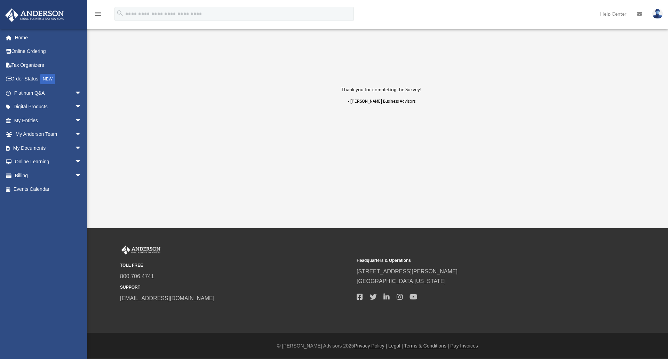  What do you see at coordinates (98, 15) in the screenshot?
I see `a: menu` at bounding box center [98, 15].